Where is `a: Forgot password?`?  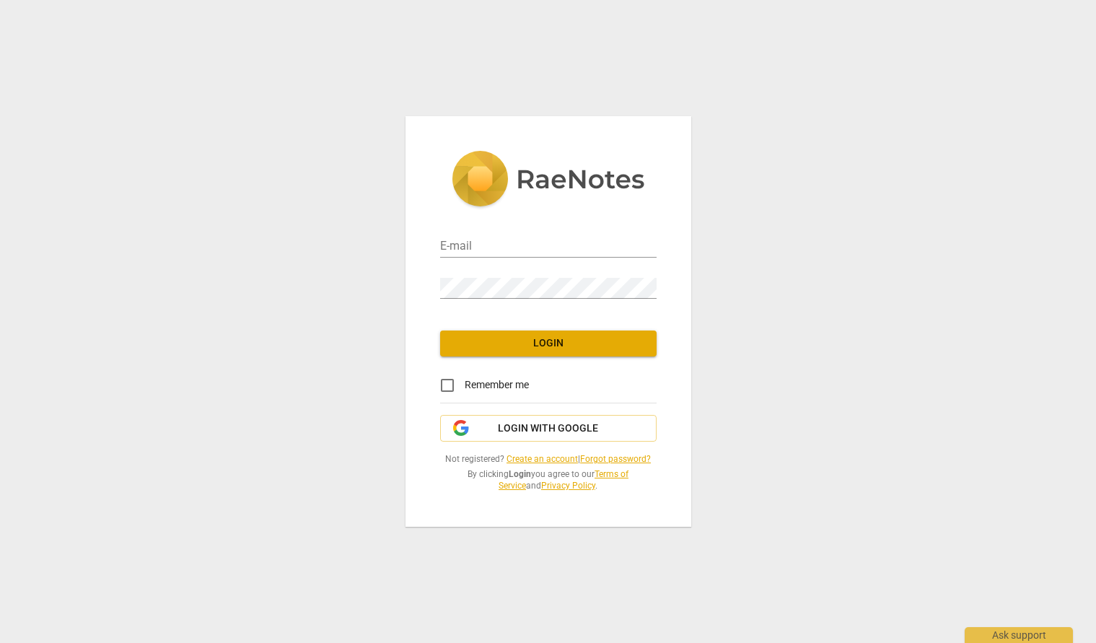
a: Forgot password? is located at coordinates (616, 459).